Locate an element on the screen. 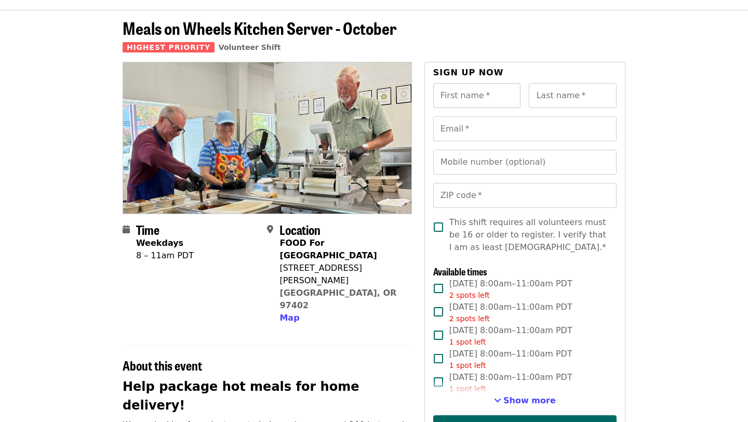 The height and width of the screenshot is (422, 748). span: Sign up now is located at coordinates (468, 72).